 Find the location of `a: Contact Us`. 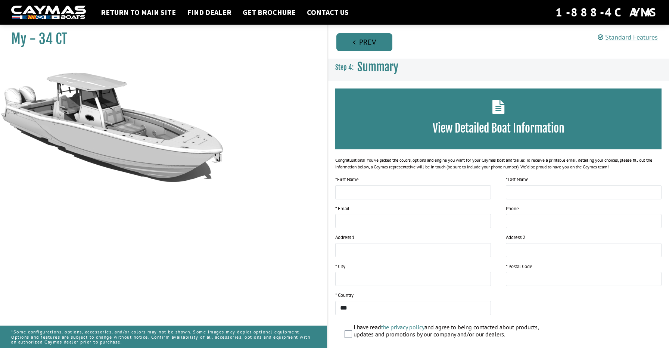

a: Contact Us is located at coordinates (328, 12).